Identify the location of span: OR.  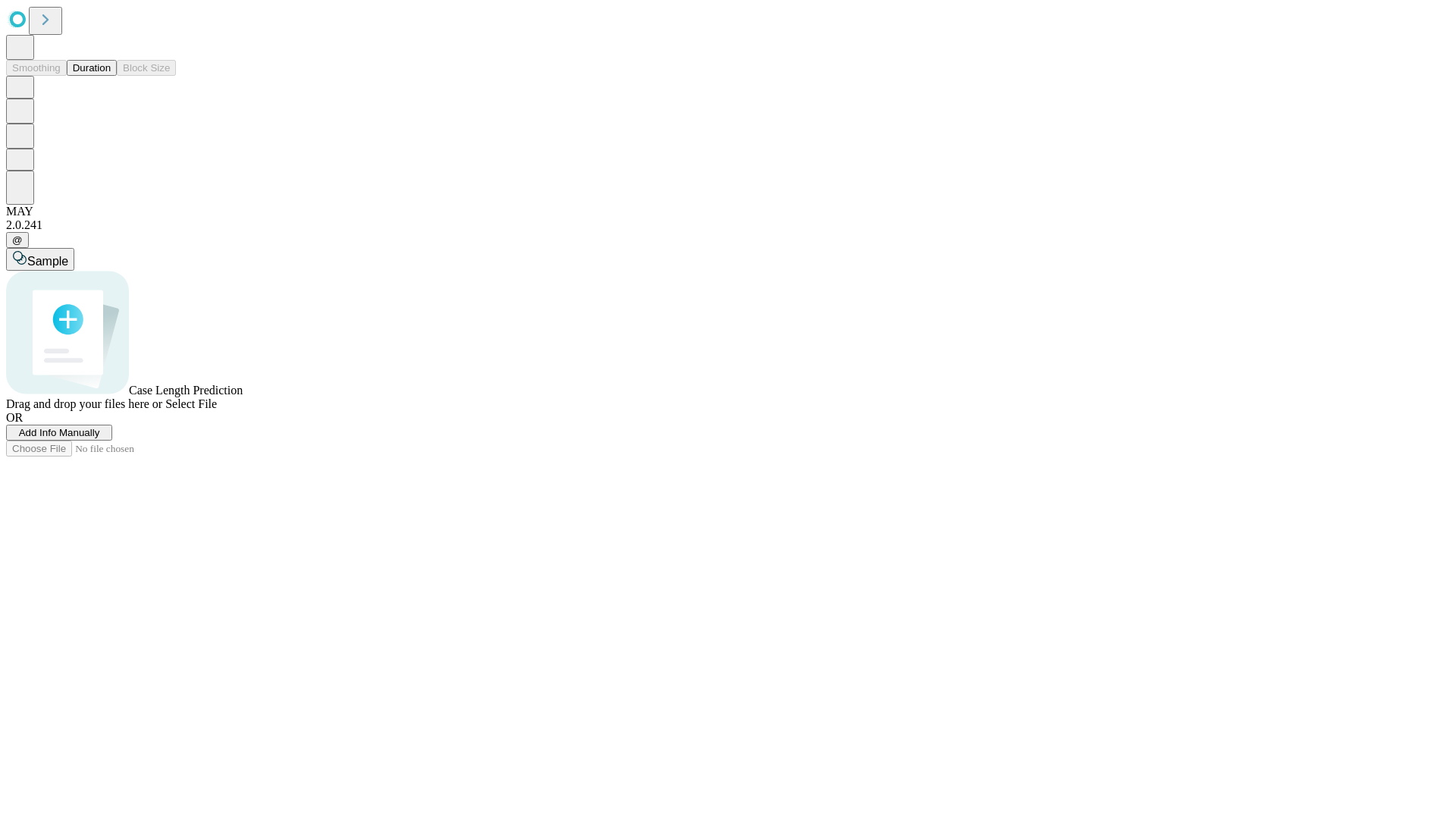
(14, 417).